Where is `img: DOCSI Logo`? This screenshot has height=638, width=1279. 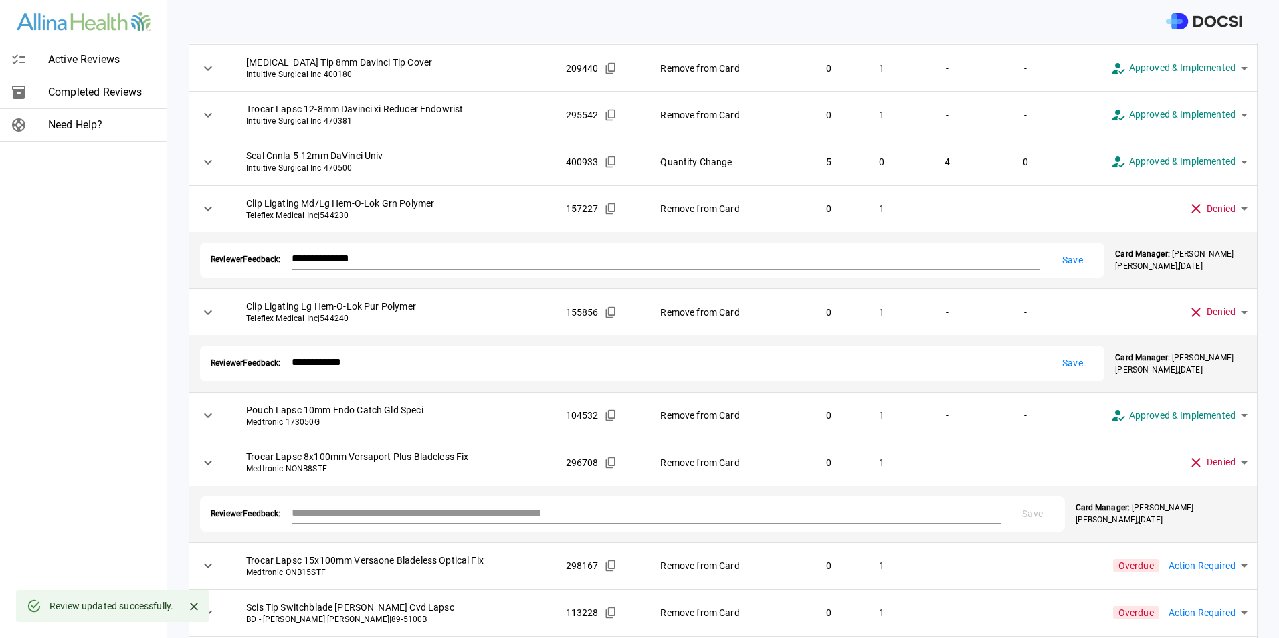 img: DOCSI Logo is located at coordinates (1203, 21).